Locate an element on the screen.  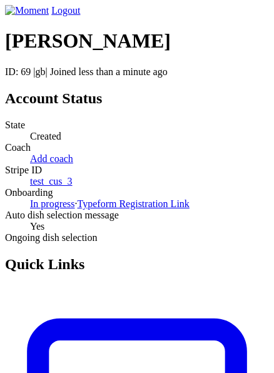
a: In progress is located at coordinates (53, 204).